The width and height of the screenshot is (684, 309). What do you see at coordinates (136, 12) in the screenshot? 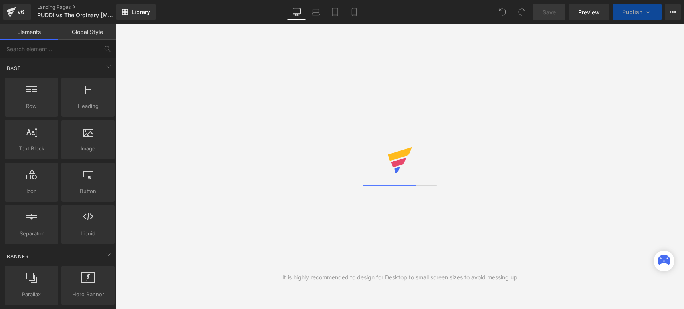
I see `a: New Library` at bounding box center [136, 12].